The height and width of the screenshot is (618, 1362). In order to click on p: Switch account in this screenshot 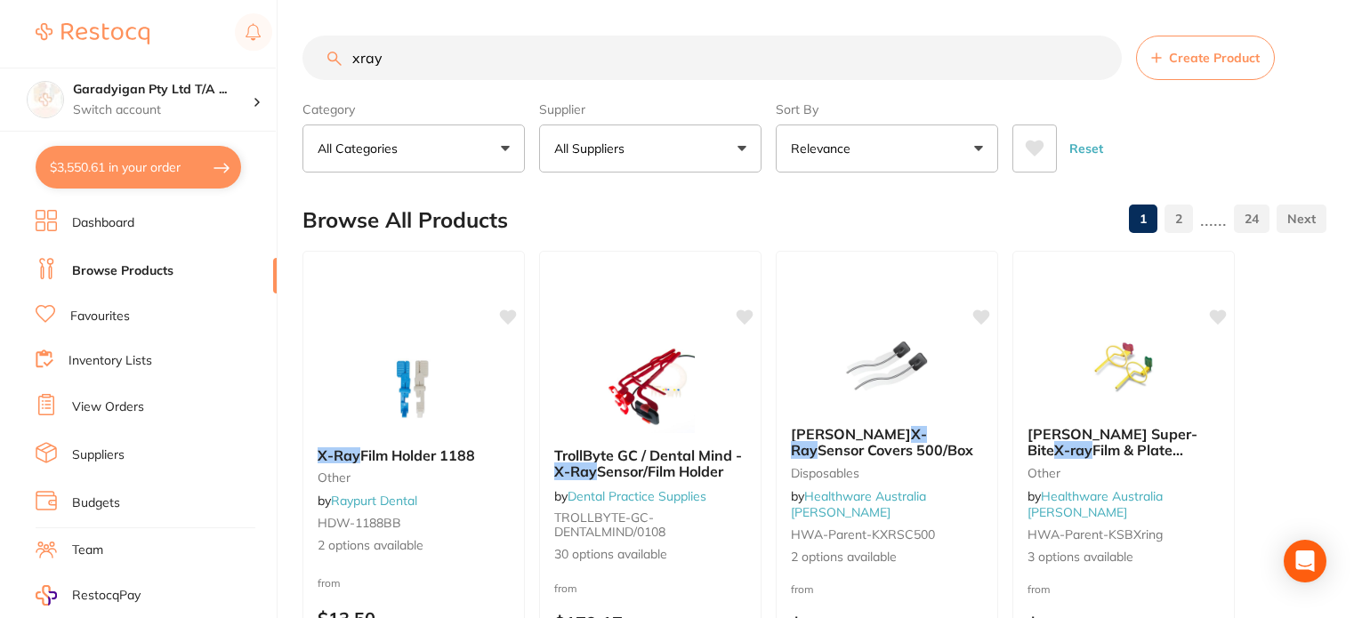, I will do `click(163, 110)`.